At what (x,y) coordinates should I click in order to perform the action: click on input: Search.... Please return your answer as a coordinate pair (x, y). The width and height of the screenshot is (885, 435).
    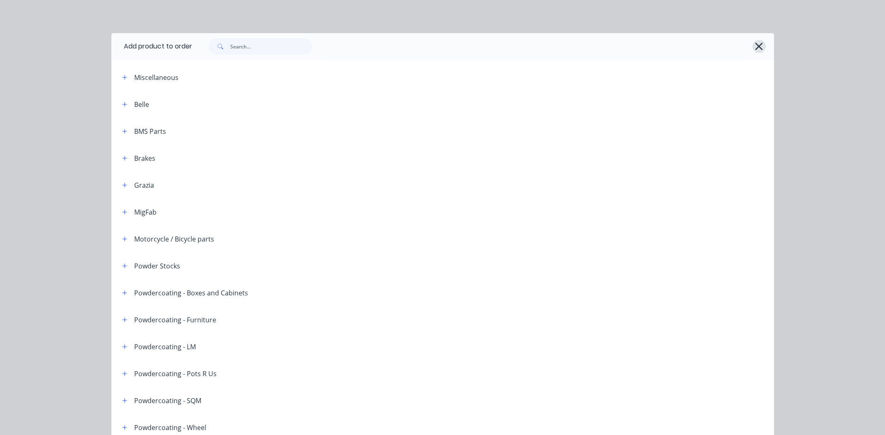
    Looking at the image, I should click on (271, 46).